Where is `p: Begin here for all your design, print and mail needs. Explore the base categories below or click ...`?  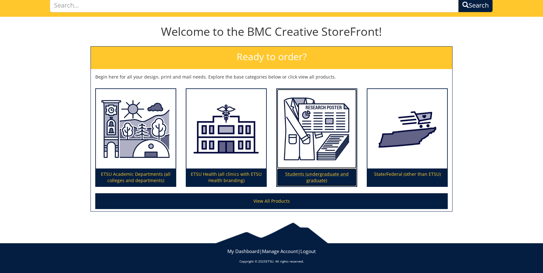 p: Begin here for all your design, print and mail needs. Explore the base categories below or click ... is located at coordinates (271, 77).